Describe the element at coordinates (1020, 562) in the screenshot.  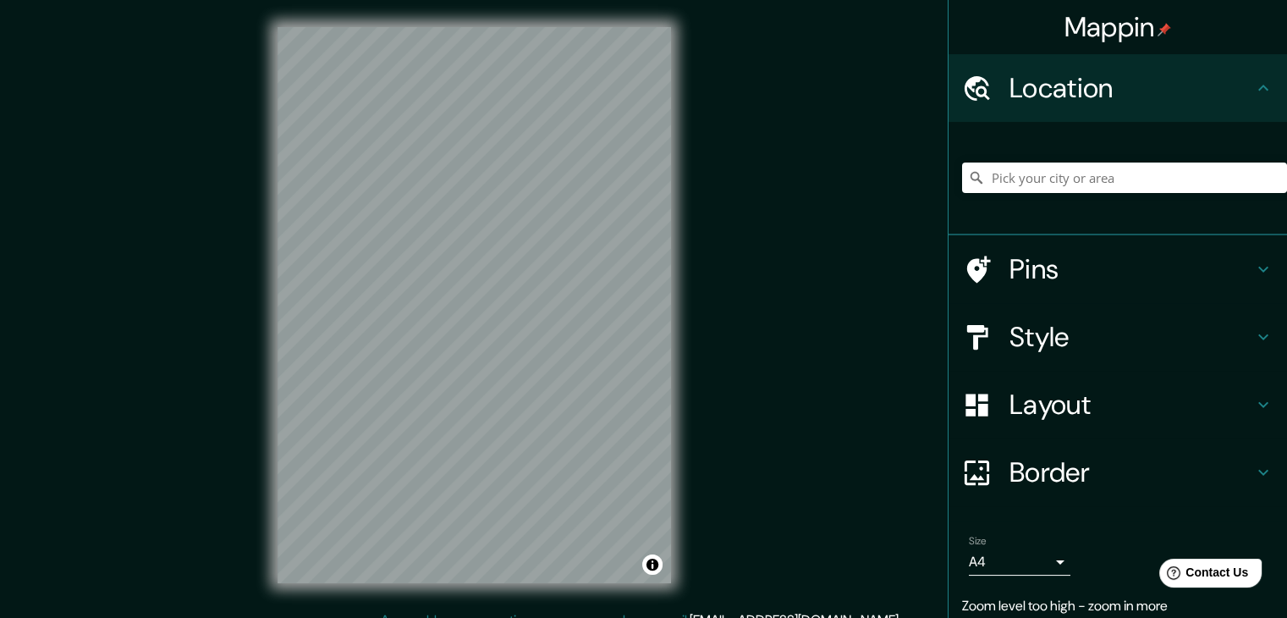
I see `div: A4` at that location.